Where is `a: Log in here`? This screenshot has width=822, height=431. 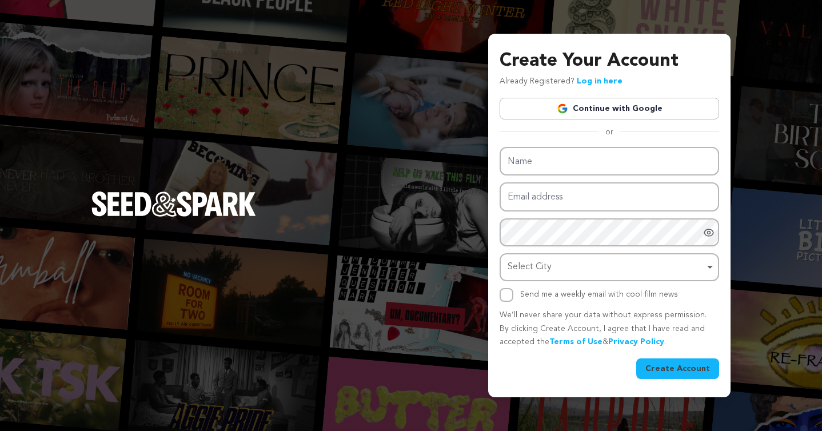
a: Log in here is located at coordinates (599, 81).